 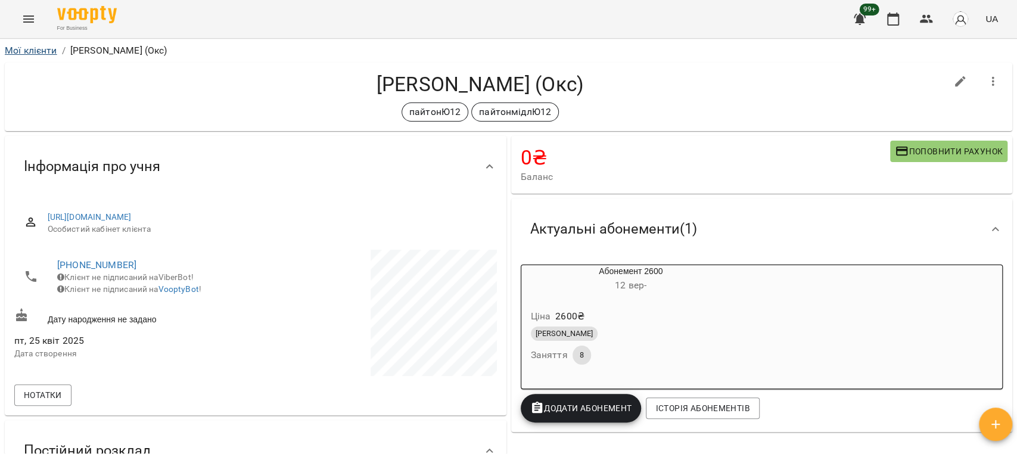 What do you see at coordinates (703, 408) in the screenshot?
I see `span: Історія абонементів` at bounding box center [703, 408].